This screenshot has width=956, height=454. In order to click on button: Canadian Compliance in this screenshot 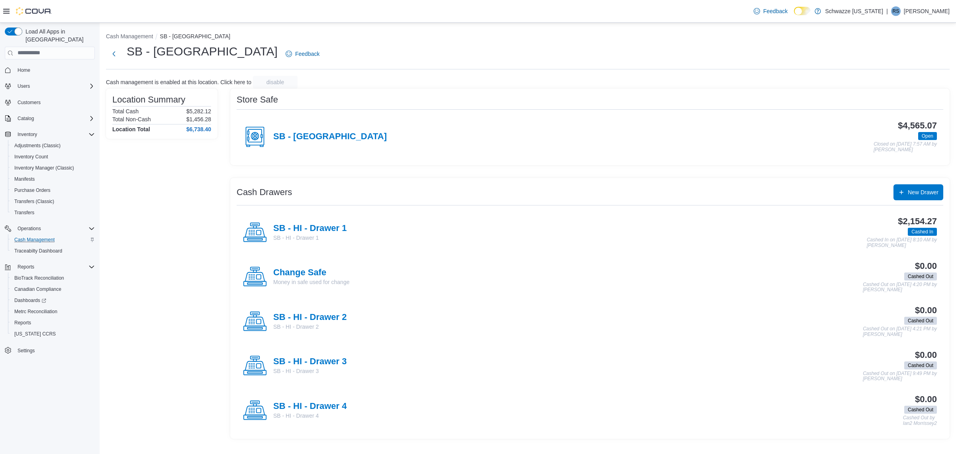, I will do `click(53, 289)`.